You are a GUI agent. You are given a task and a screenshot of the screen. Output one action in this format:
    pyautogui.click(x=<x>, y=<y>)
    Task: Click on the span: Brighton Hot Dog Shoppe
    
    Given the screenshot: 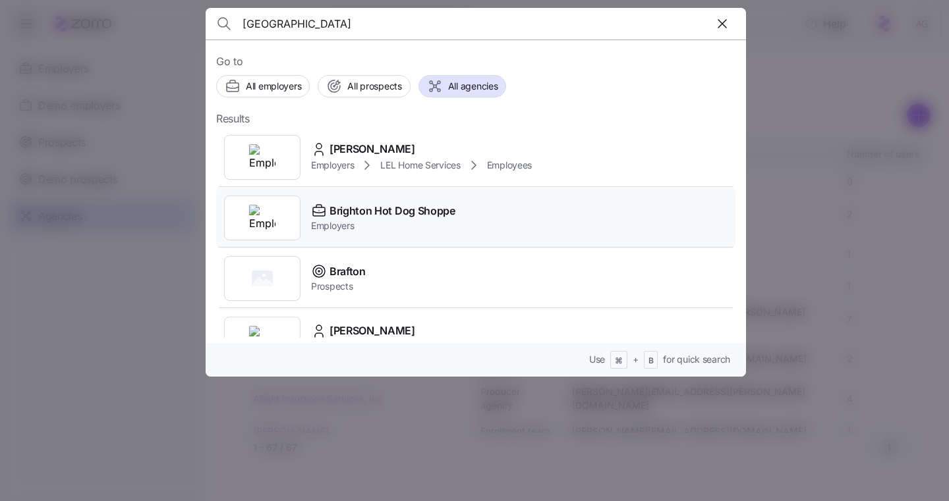 What is the action you would take?
    pyautogui.click(x=392, y=211)
    